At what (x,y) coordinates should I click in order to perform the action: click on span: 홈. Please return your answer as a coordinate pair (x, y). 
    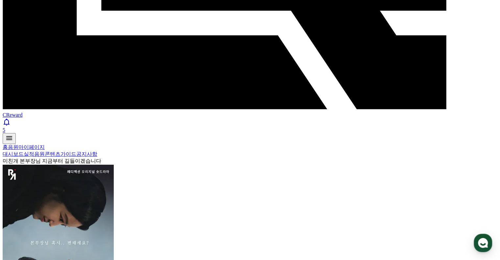
    Looking at the image, I should click on (23, 218).